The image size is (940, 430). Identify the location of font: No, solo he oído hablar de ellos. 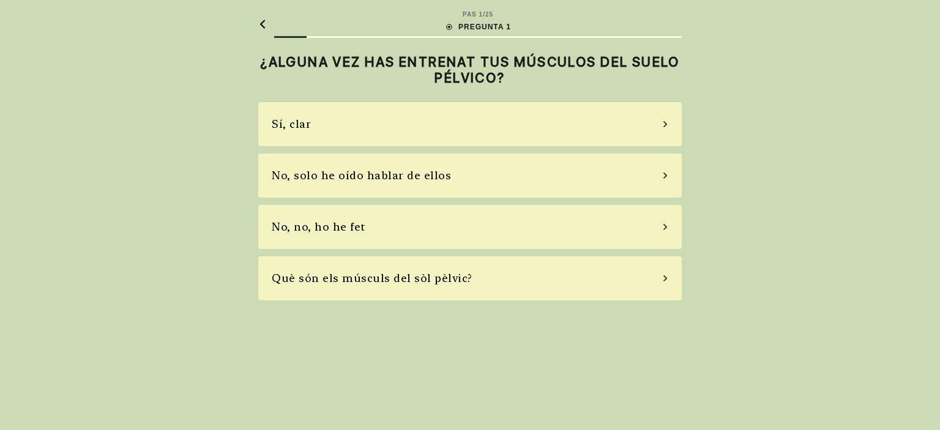
(361, 175).